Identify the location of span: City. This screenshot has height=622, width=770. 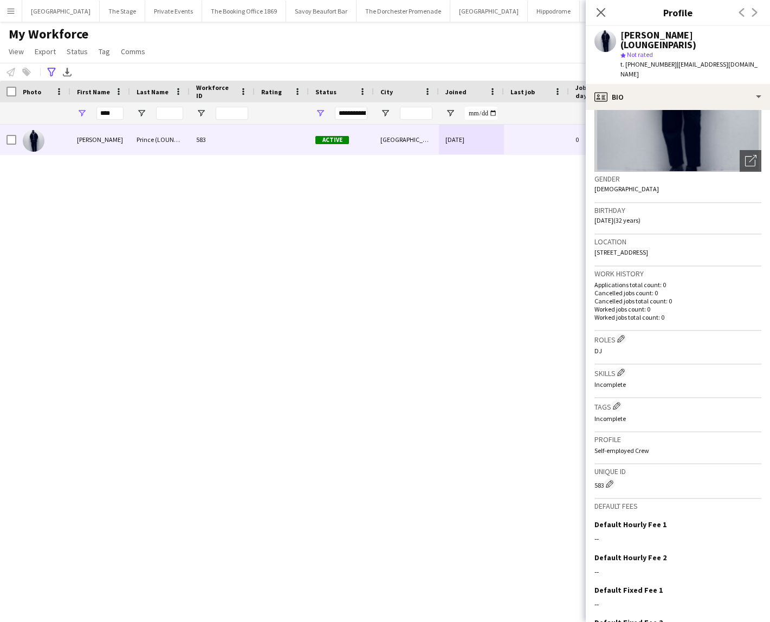
(386, 92).